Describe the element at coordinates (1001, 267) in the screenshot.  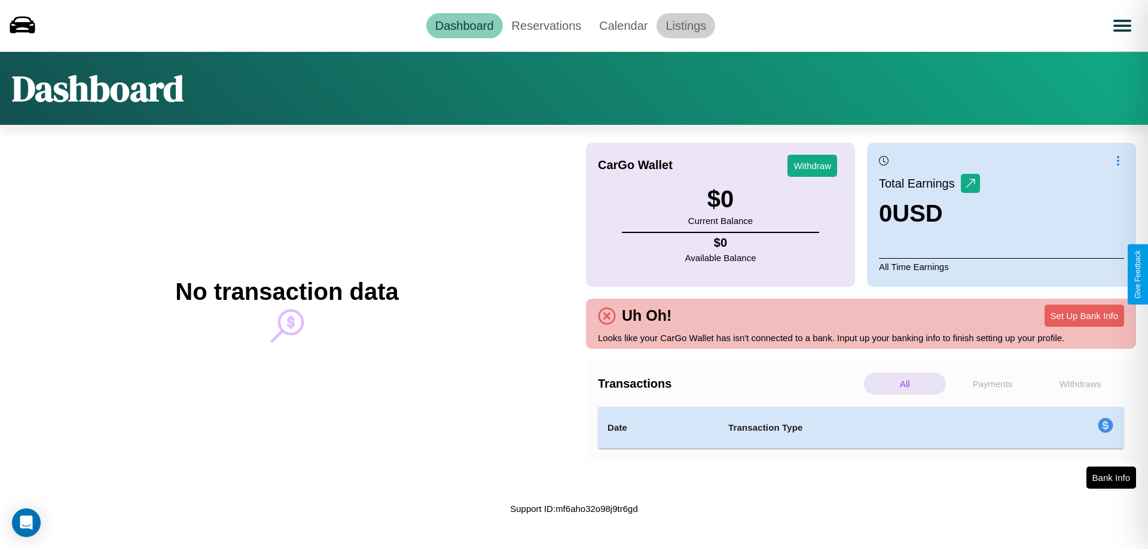
I see `p: All Time Earnings` at that location.